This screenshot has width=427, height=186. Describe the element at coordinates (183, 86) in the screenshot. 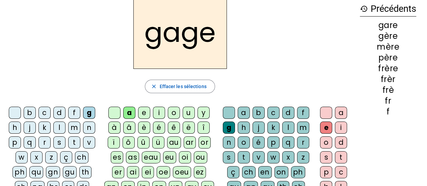

I see `span: Effacer les sélections` at that location.